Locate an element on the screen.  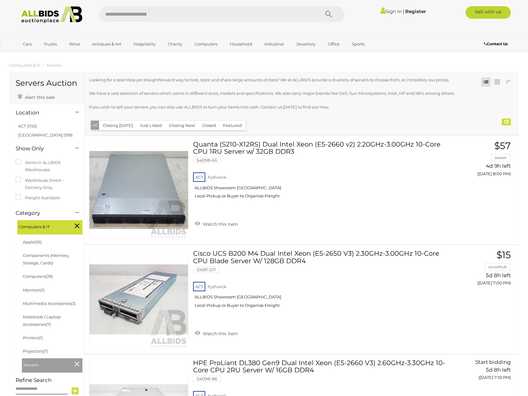
label: Freight Available is located at coordinates (38, 198).